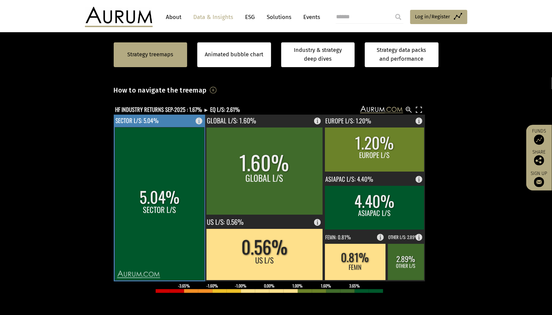  What do you see at coordinates (539, 136) in the screenshot?
I see `a: Funds` at bounding box center [539, 136].